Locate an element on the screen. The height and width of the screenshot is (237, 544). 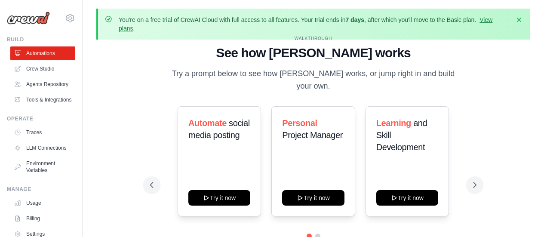
a: Agents Repository is located at coordinates (43, 84).